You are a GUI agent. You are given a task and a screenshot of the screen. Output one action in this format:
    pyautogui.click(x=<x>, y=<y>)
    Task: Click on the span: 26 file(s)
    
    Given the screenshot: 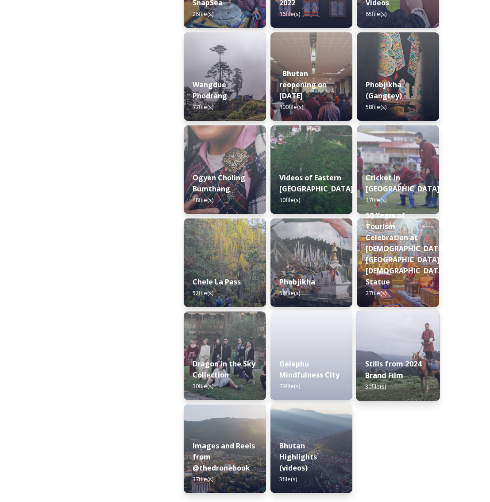 What is the action you would take?
    pyautogui.click(x=203, y=14)
    